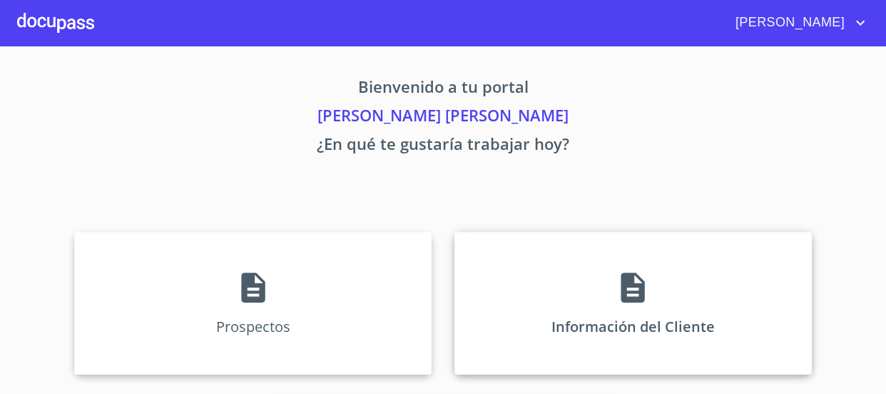  Describe the element at coordinates (796, 23) in the screenshot. I see `button: account of current user` at that location.